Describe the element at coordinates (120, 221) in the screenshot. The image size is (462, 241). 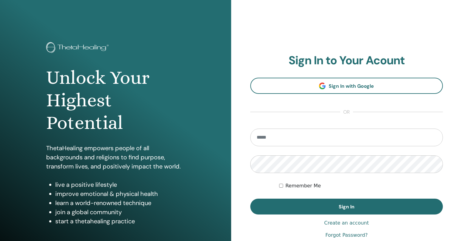
I see `li: start a thetahealing practice` at that location.